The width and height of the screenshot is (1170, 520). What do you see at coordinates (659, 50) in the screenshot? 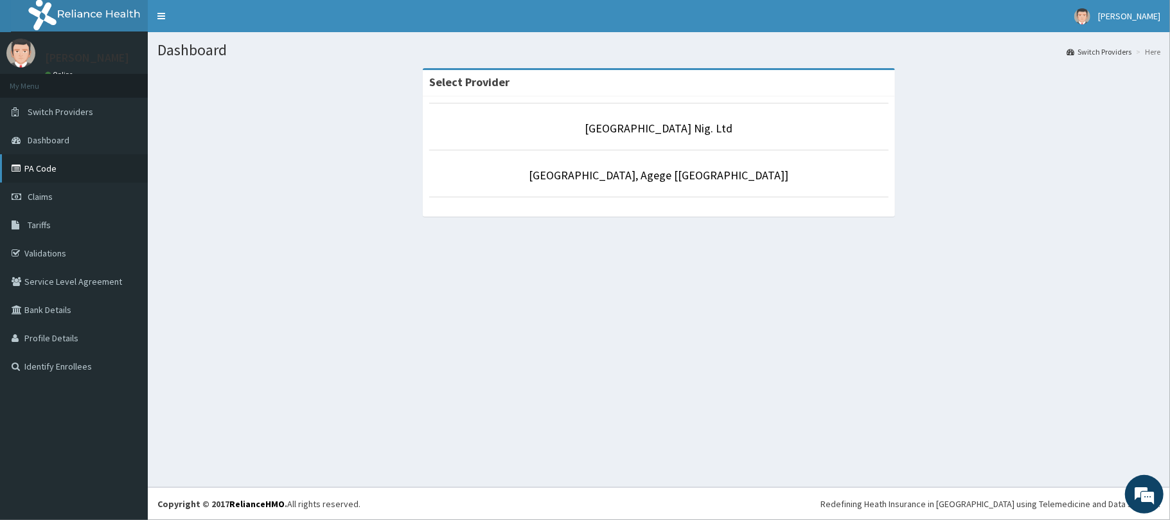
I see `h1: Dashboard` at bounding box center [659, 50].